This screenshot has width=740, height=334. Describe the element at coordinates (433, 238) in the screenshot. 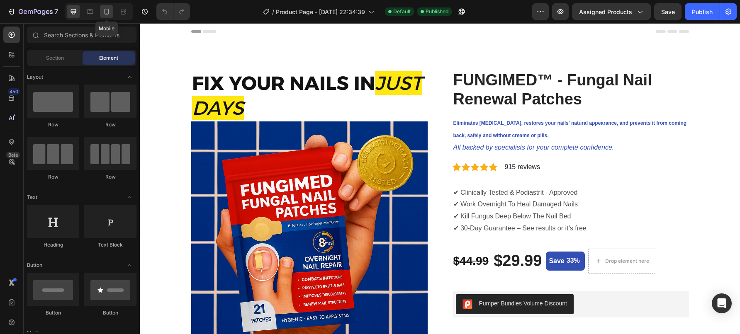

I see `div: 33%` at that location.